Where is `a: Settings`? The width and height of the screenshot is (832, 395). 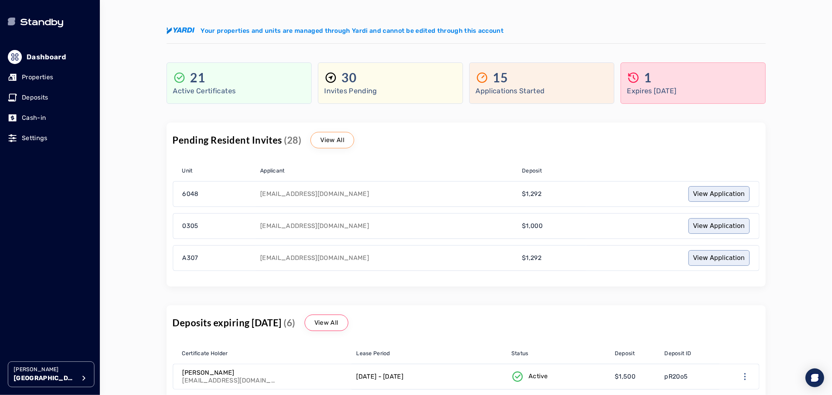 a: Settings is located at coordinates (50, 138).